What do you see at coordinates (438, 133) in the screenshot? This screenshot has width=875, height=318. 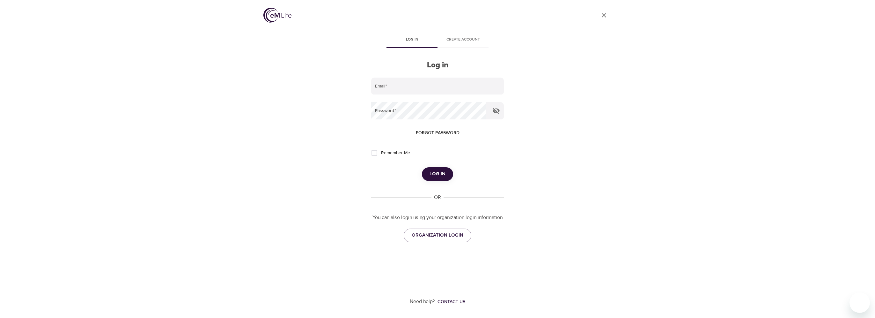 I see `span: Forgot password` at bounding box center [438, 133].